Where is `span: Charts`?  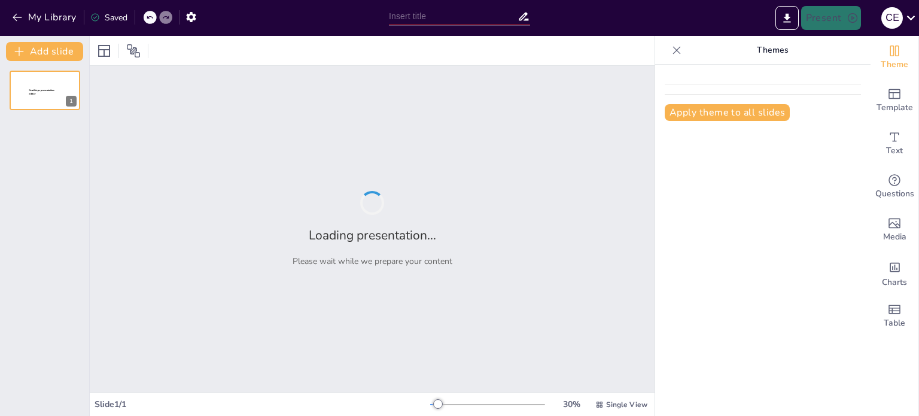
span: Charts is located at coordinates (895, 283).